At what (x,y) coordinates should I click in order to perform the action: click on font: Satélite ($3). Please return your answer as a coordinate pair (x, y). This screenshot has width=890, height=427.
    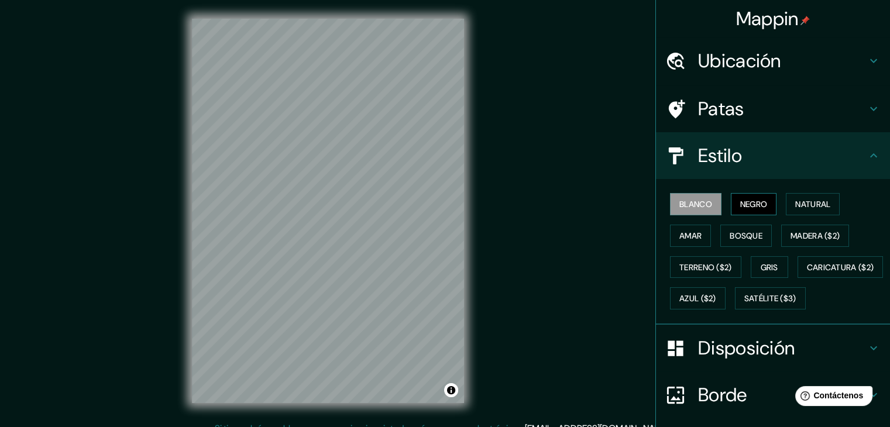
    Looking at the image, I should click on (770, 299).